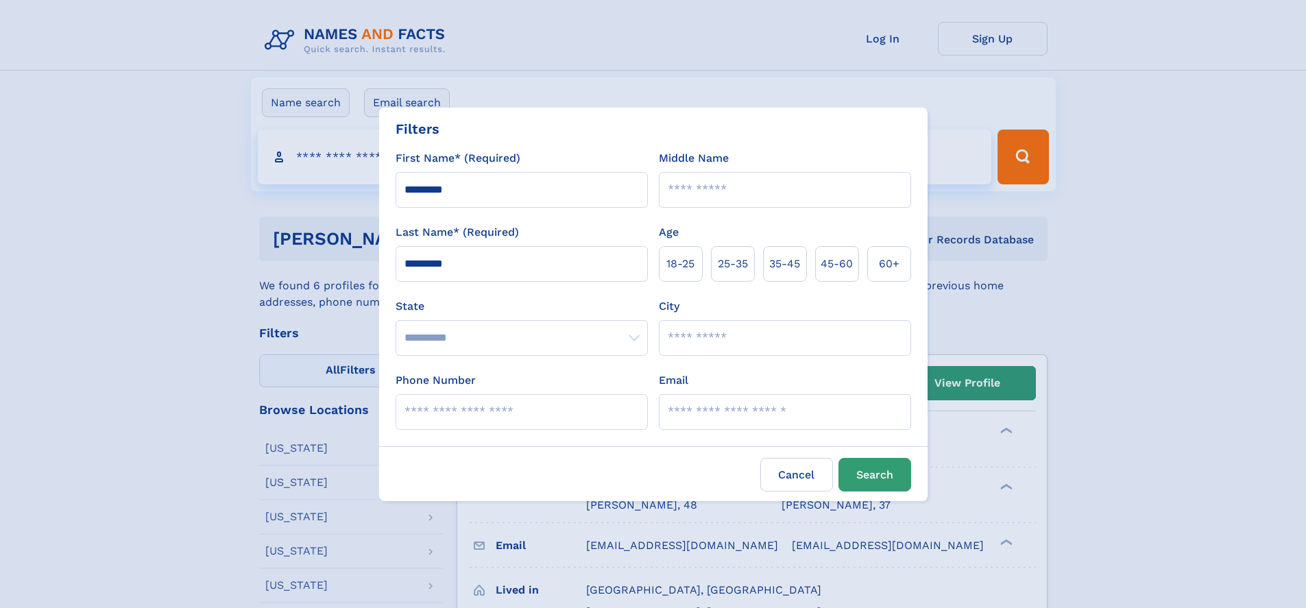  I want to click on label: Middle Name, so click(694, 158).